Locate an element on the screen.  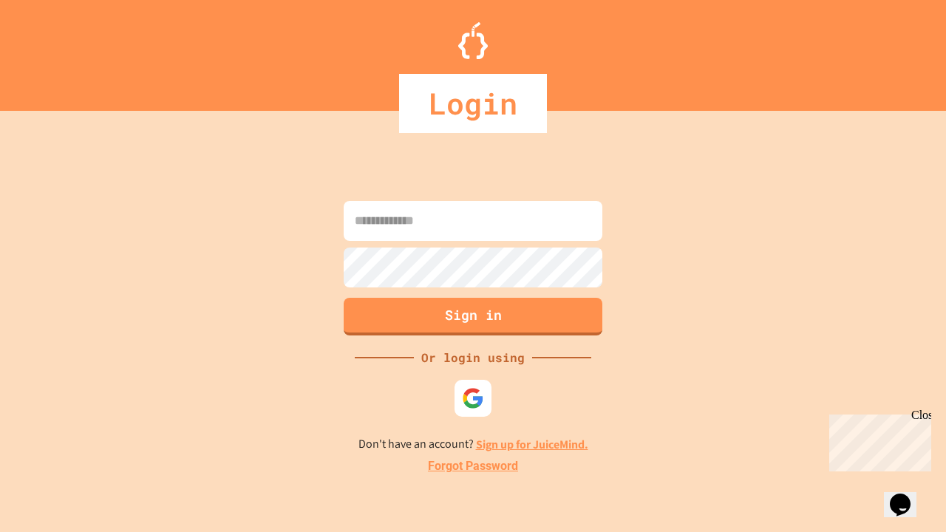
img: google-icon.svg is located at coordinates (473, 398).